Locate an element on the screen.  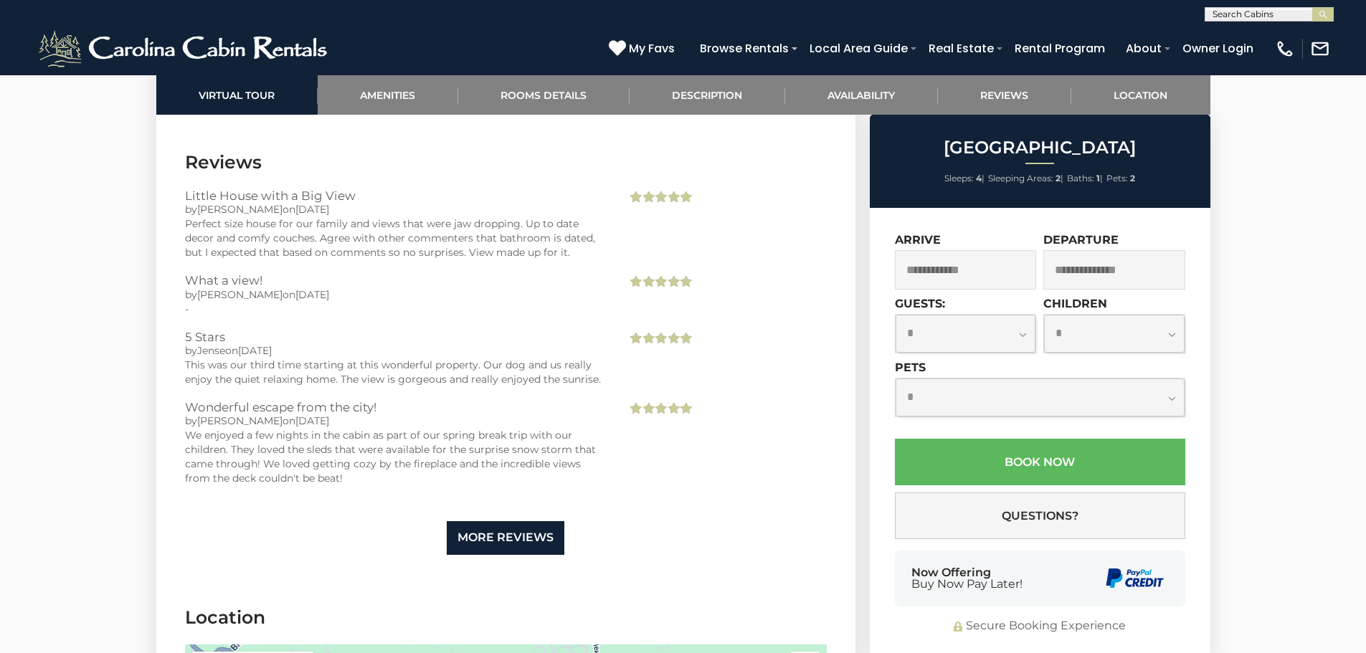
a: Virtual Tour is located at coordinates (237, 95).